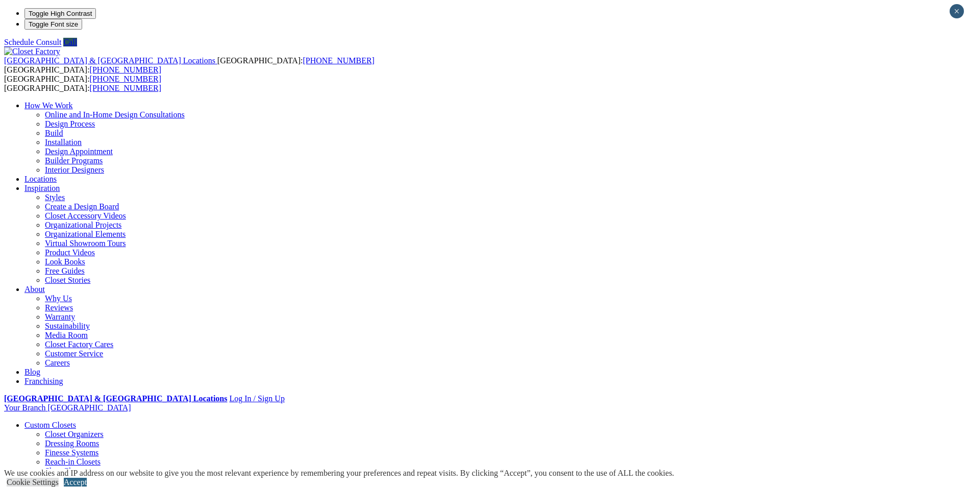 This screenshot has width=968, height=487. I want to click on a: Closet Stories, so click(67, 280).